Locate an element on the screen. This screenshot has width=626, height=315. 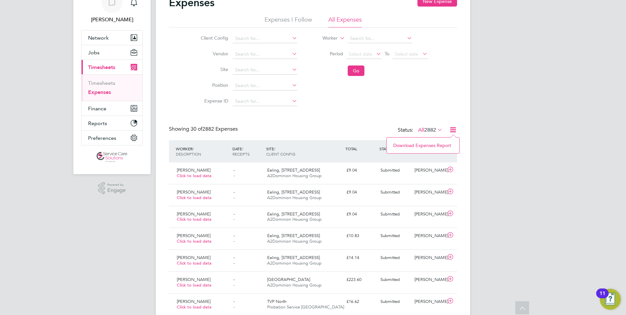
span: TVP North is located at coordinates (277, 301).